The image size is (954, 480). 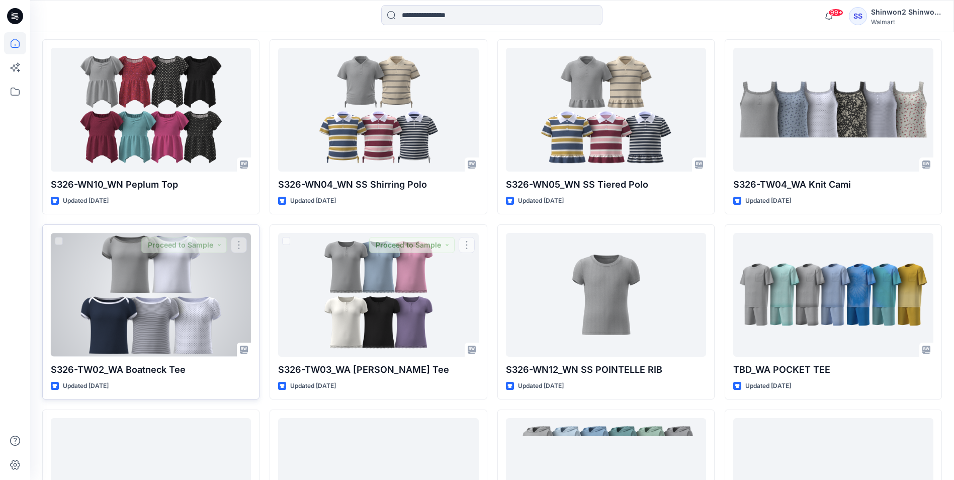 I want to click on p: S326-WN12_WN SS POINTELLE RIB, so click(x=606, y=370).